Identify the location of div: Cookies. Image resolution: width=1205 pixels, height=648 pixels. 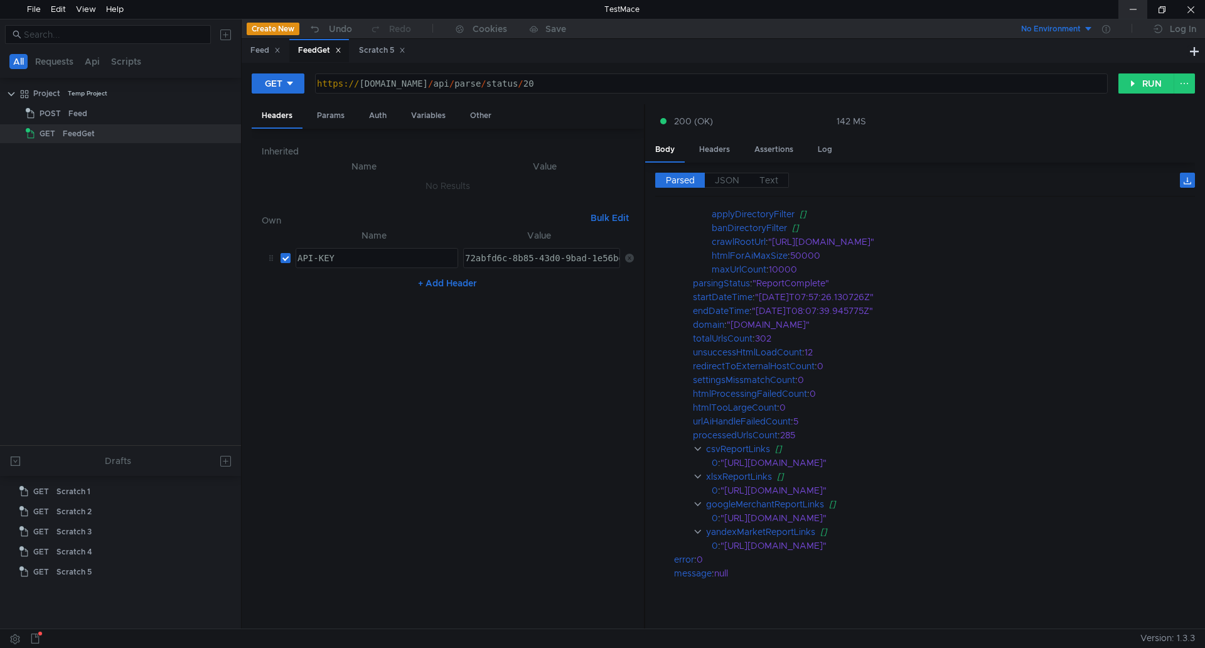
(489, 29).